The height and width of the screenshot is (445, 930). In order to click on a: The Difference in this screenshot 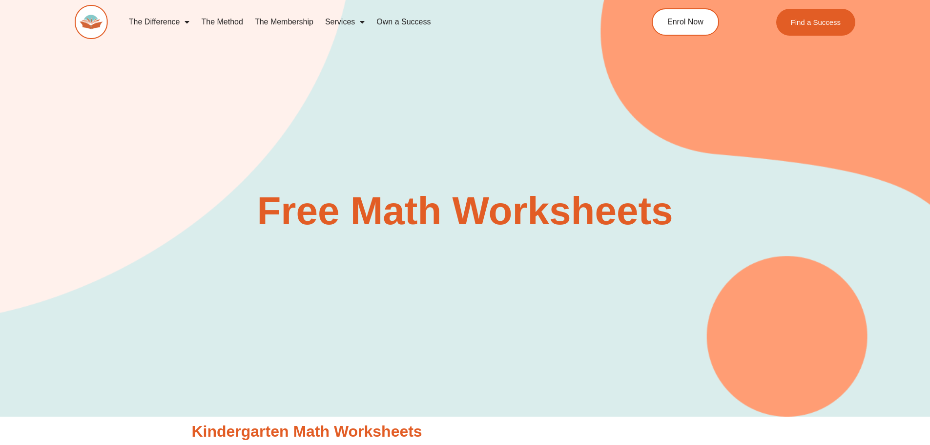, I will do `click(159, 22)`.